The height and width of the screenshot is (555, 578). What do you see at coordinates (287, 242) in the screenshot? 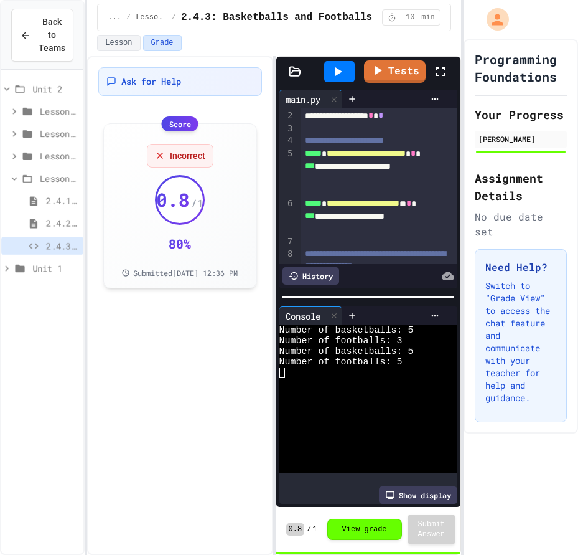
I see `div: 7` at bounding box center [287, 242].